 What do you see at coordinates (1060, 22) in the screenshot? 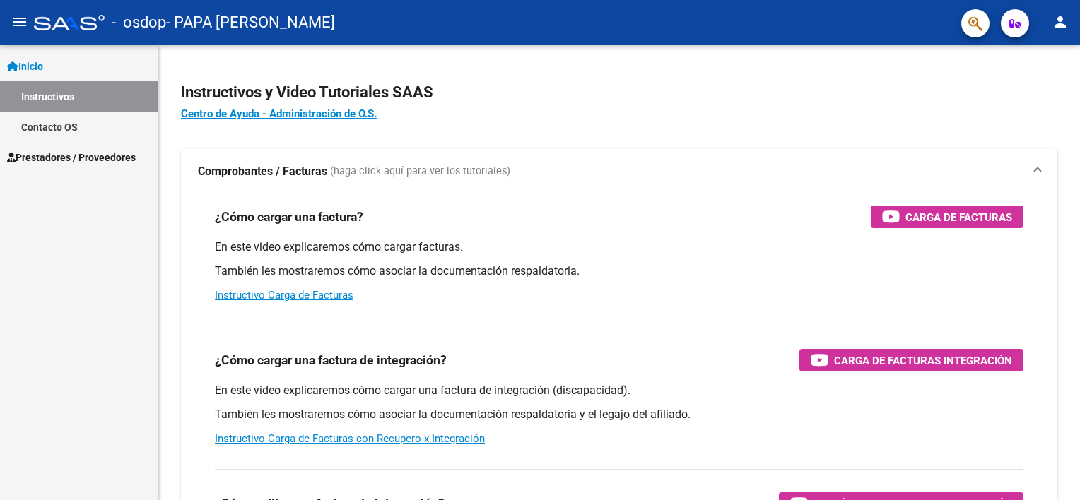
I see `mat-icon: person` at bounding box center [1060, 22].